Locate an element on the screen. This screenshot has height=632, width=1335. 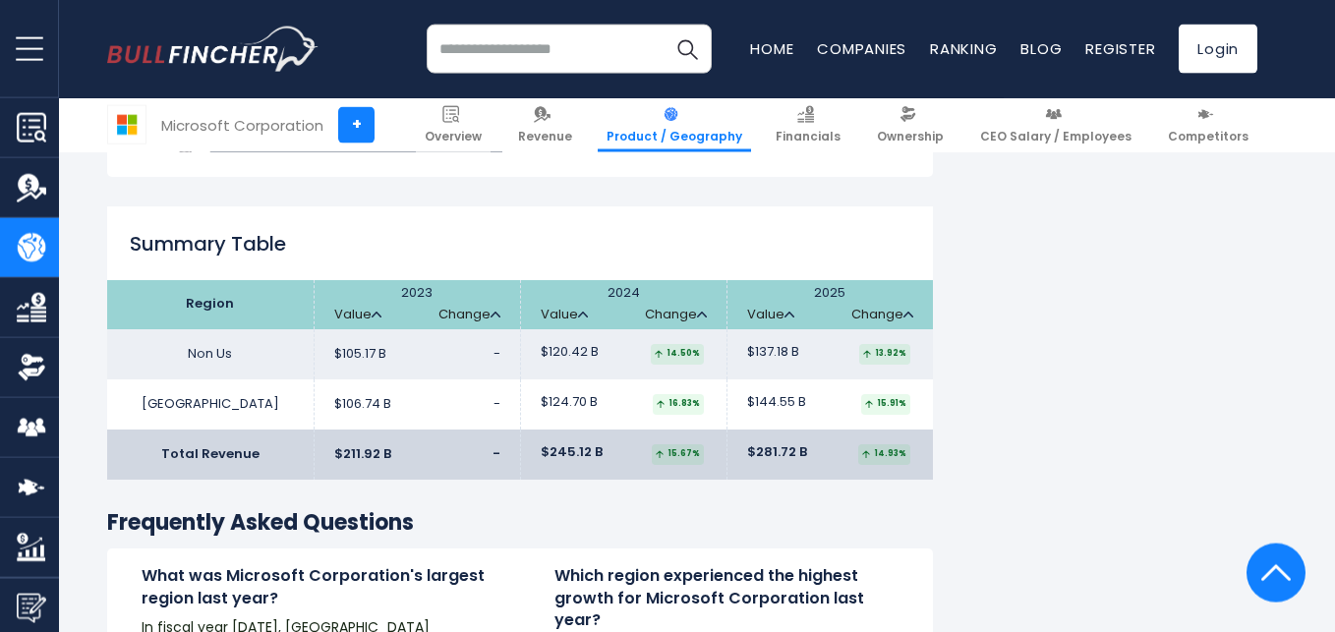
span: $137.18 B is located at coordinates (773, 352).